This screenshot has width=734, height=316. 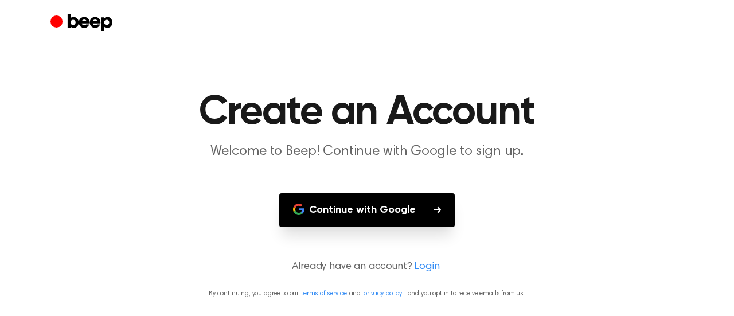 I want to click on a: terms of service, so click(x=323, y=294).